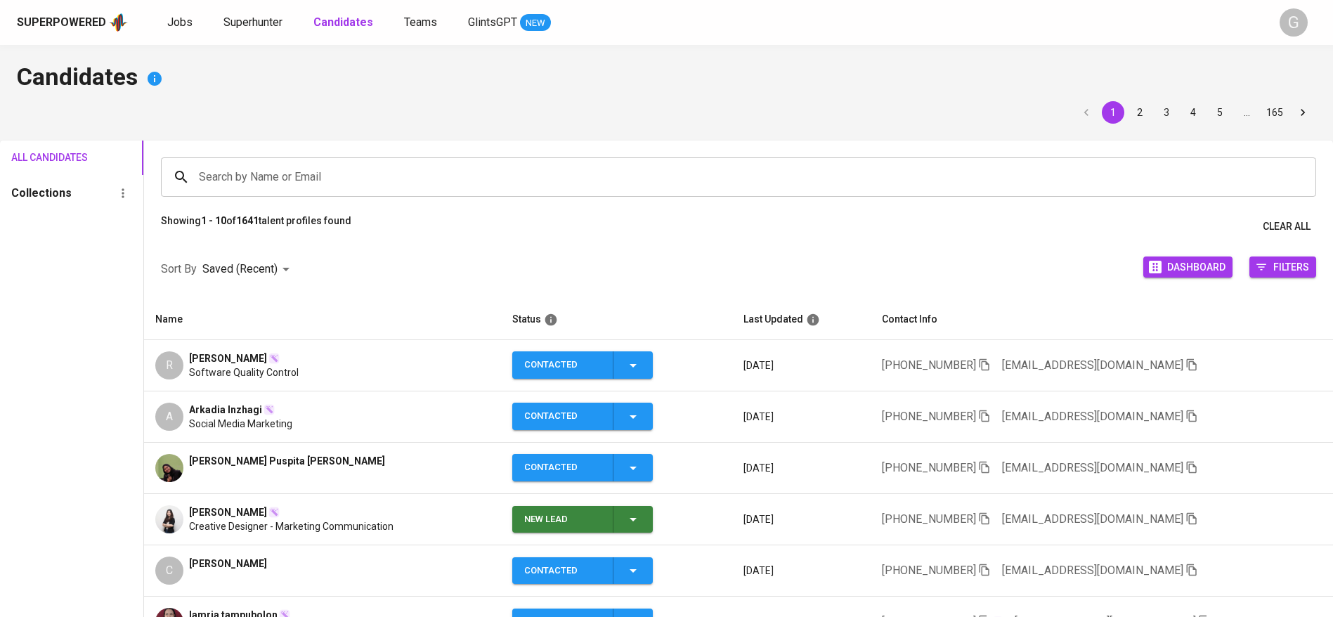 Image resolution: width=1333 pixels, height=617 pixels. What do you see at coordinates (41, 193) in the screenshot?
I see `h6: Collections` at bounding box center [41, 193].